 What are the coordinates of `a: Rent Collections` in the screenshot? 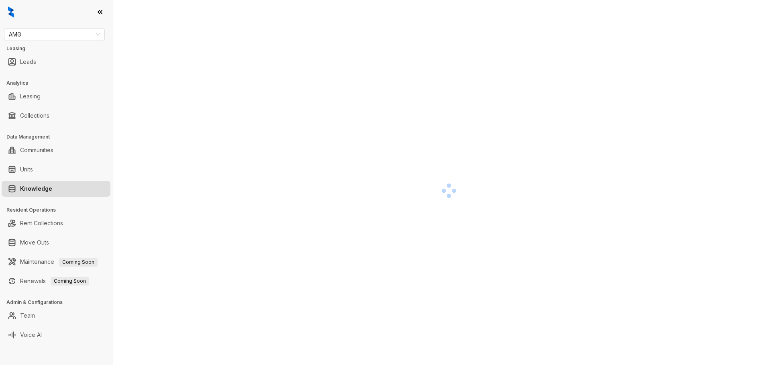 It's located at (41, 223).